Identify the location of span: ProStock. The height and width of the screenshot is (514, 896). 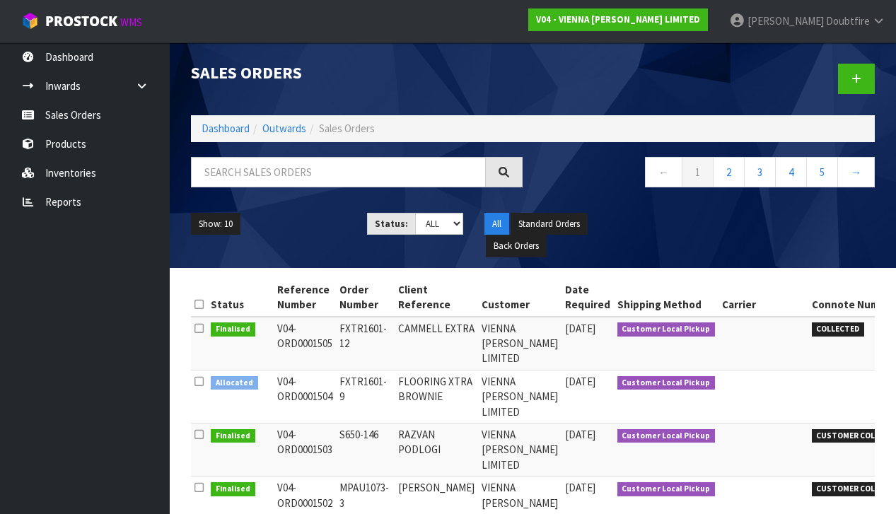
(81, 21).